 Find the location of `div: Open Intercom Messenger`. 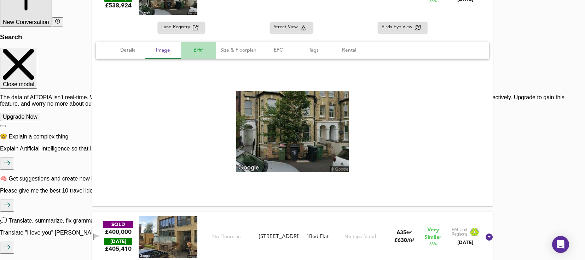

div: Open Intercom Messenger is located at coordinates (560, 245).